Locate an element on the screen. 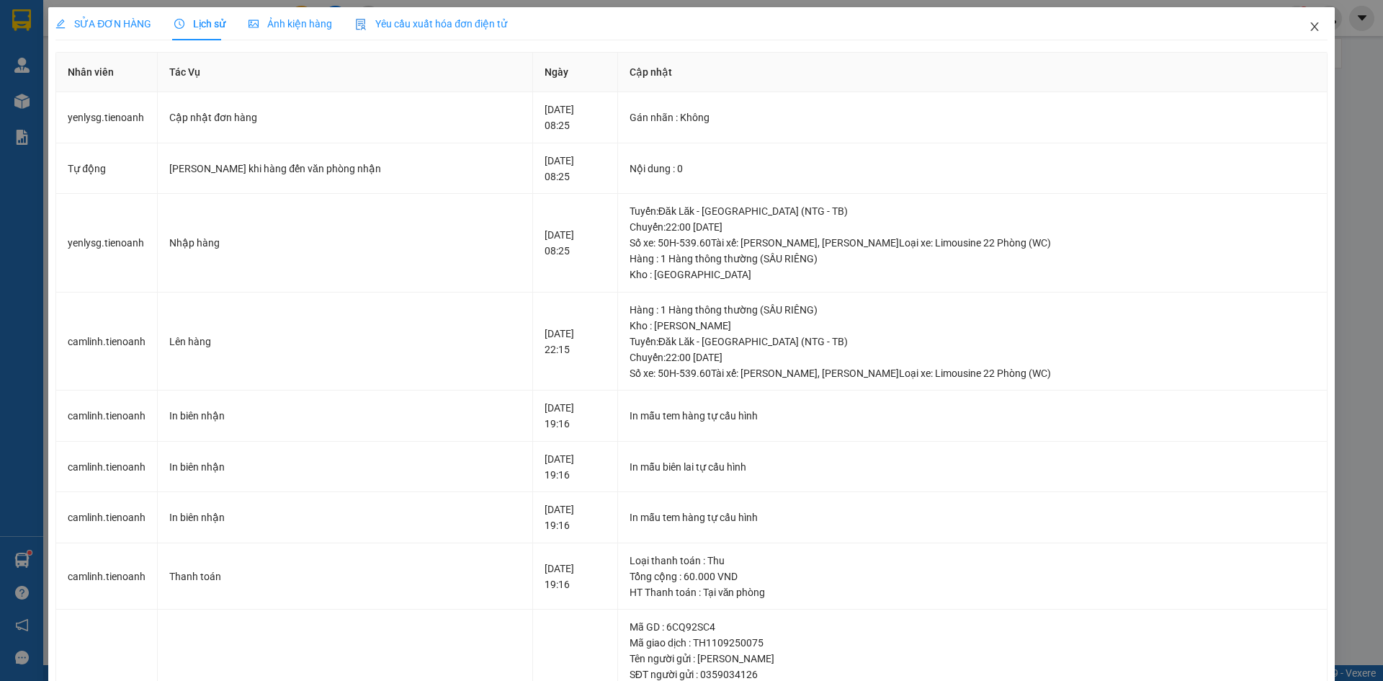 The height and width of the screenshot is (681, 1383). div: Mã GD : 6CQ92SC4 is located at coordinates (972, 627).